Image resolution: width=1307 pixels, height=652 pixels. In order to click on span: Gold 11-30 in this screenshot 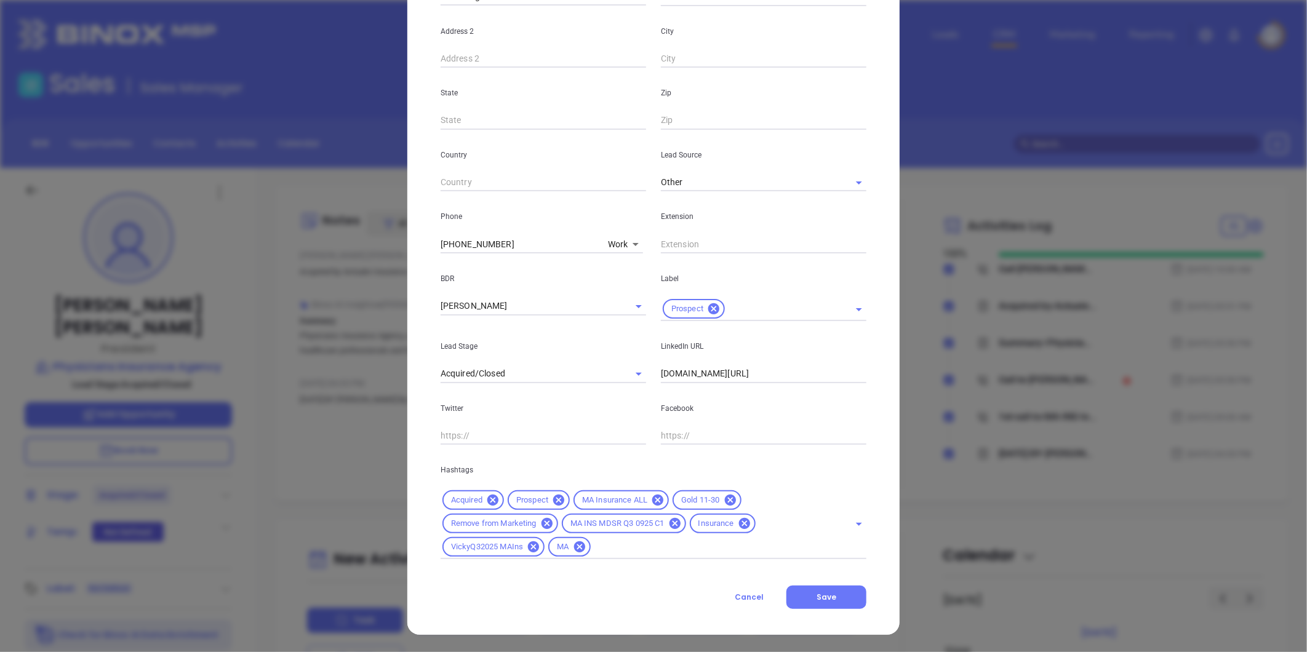, I will do `click(700, 500)`.